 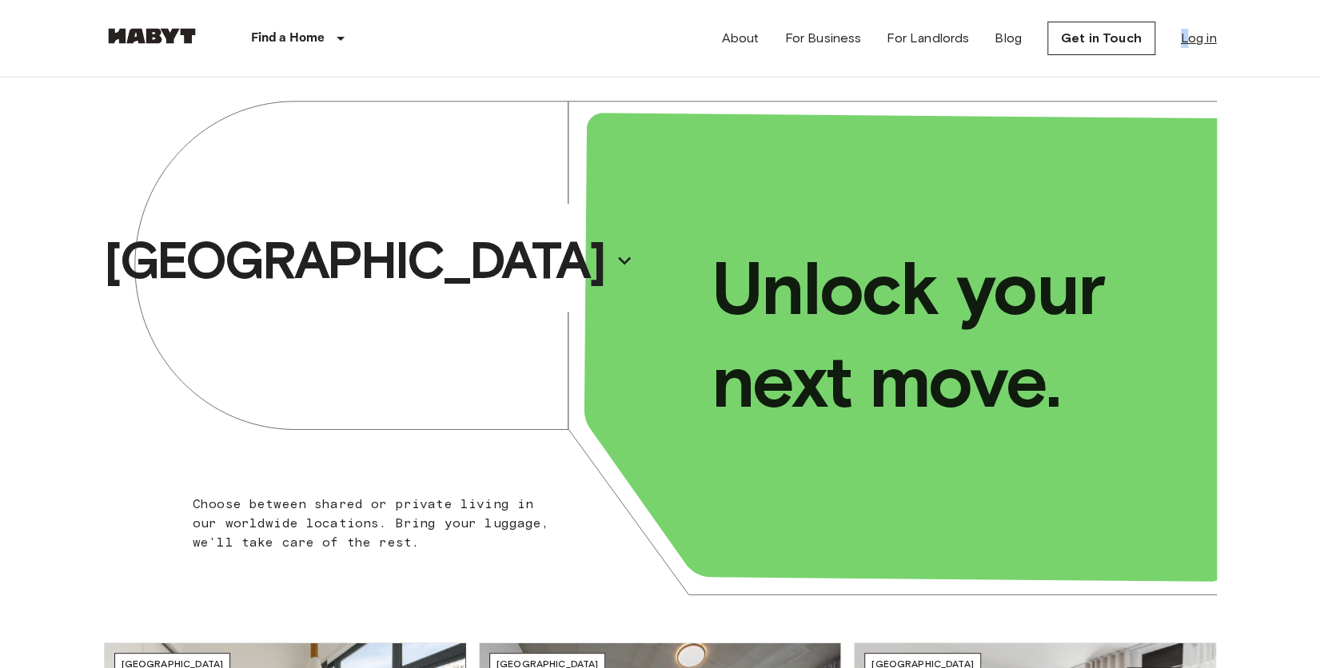 I want to click on p: Unlock your next move., so click(x=951, y=335).